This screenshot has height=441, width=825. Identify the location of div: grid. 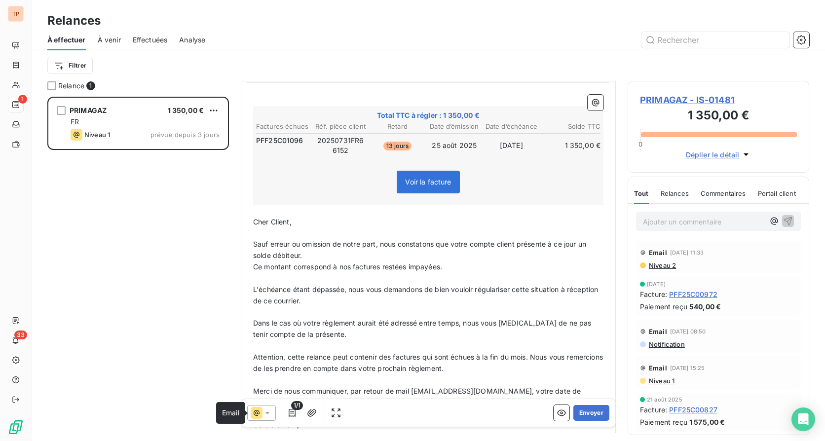
(138, 269).